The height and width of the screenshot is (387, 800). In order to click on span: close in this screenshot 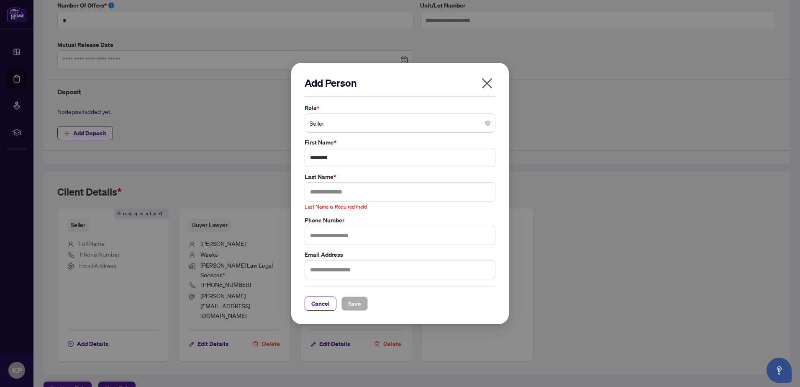, I will do `click(487, 83)`.